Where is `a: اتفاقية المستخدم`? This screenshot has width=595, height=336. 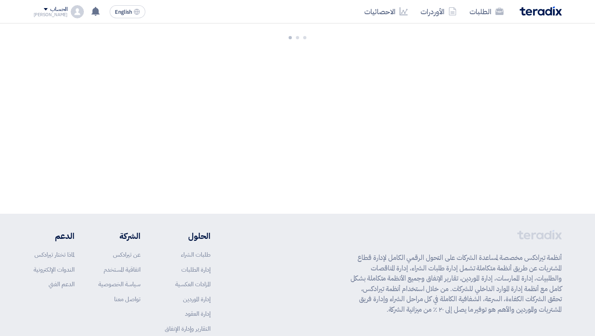
a: اتفاقية المستخدم is located at coordinates (122, 270).